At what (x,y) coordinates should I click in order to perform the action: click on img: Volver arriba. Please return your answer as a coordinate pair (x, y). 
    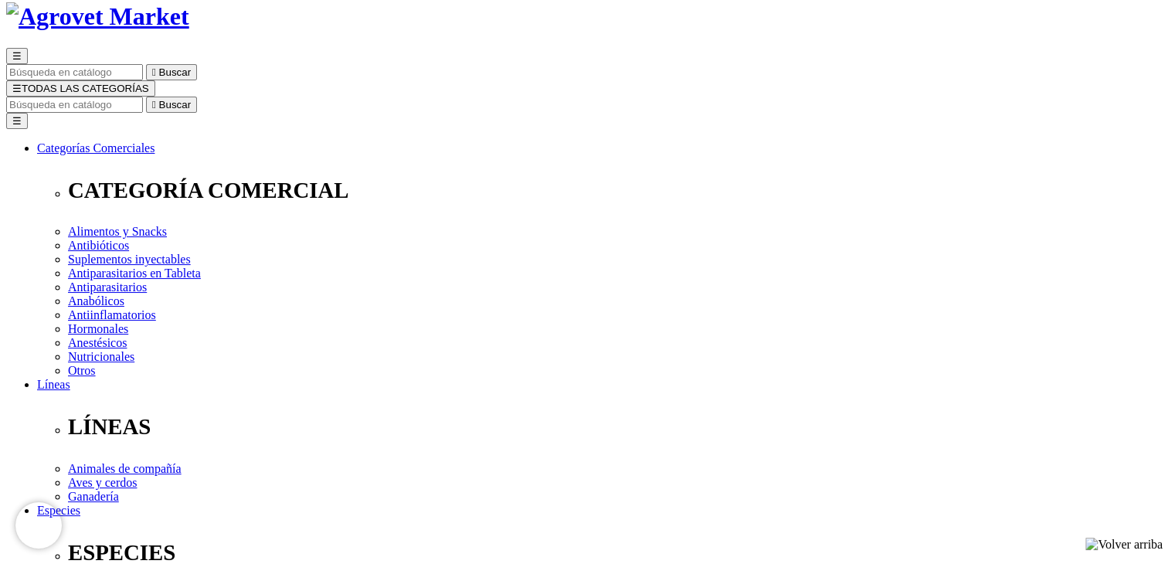
    Looking at the image, I should click on (1124, 545).